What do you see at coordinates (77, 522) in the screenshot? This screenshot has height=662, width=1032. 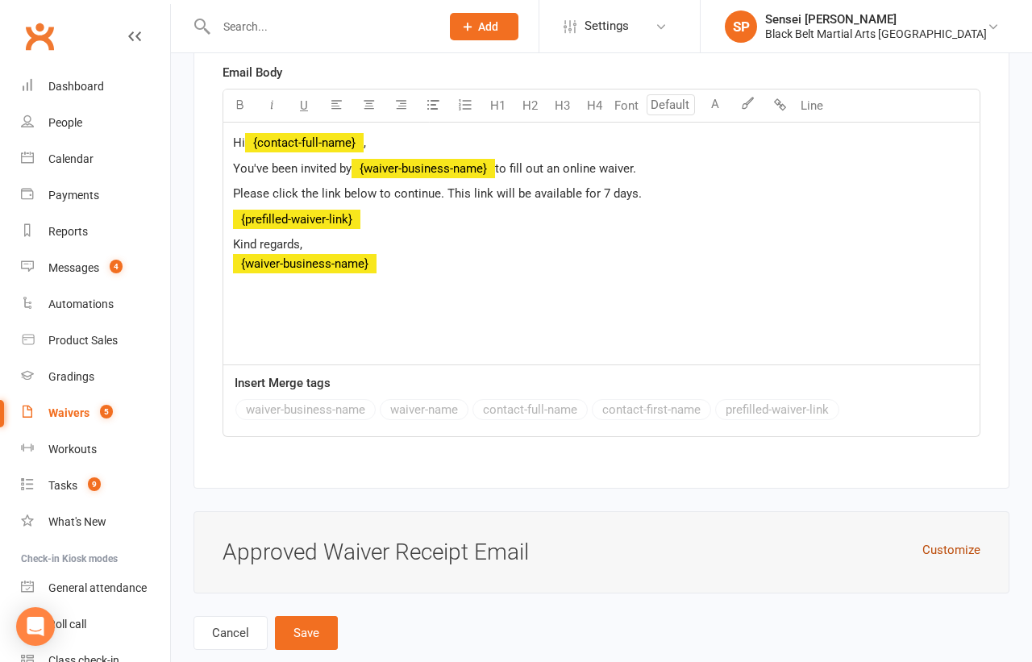 I see `div: What's New` at bounding box center [77, 522].